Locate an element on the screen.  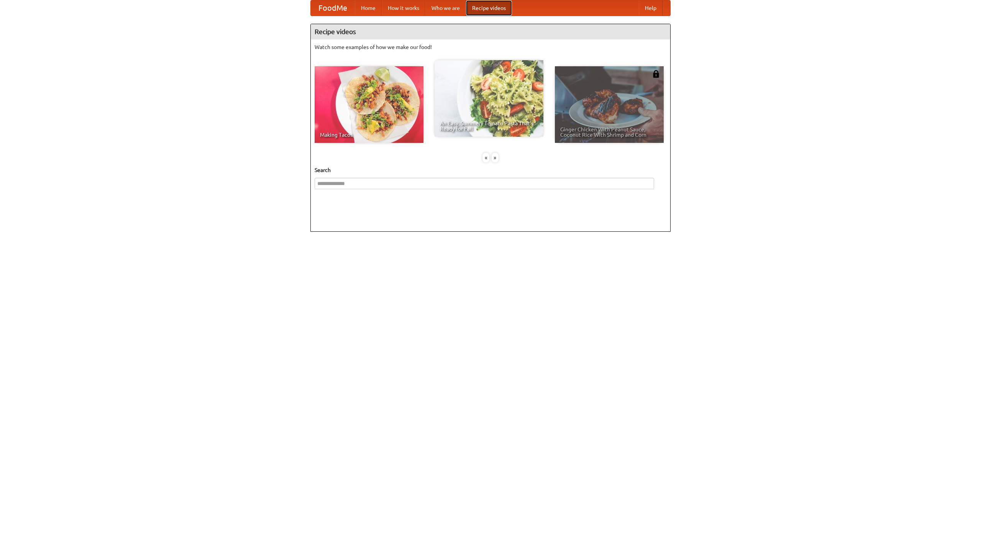
span: An Easy, Summery Tomato Pasta That's Ready for Fall is located at coordinates (489, 126).